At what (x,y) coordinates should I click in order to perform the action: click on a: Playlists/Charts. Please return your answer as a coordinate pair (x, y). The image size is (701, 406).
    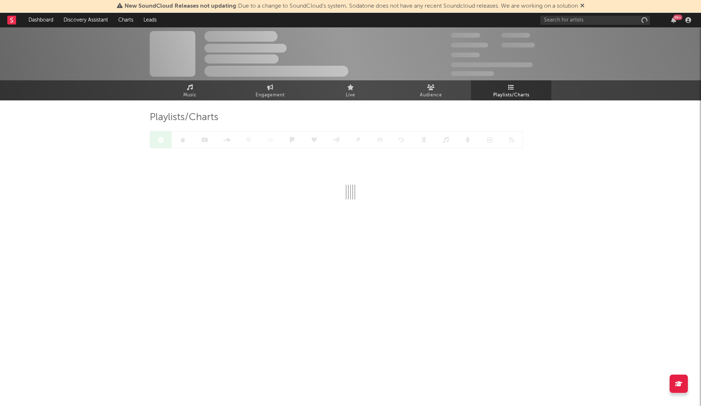
    Looking at the image, I should click on (511, 90).